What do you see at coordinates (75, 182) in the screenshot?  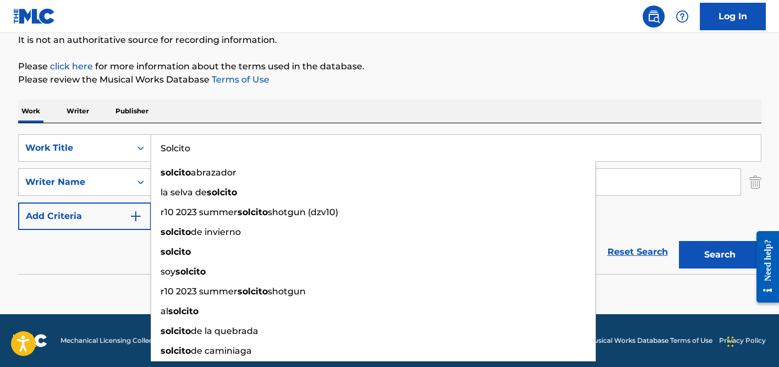 I see `div: Writer Name` at bounding box center [75, 182].